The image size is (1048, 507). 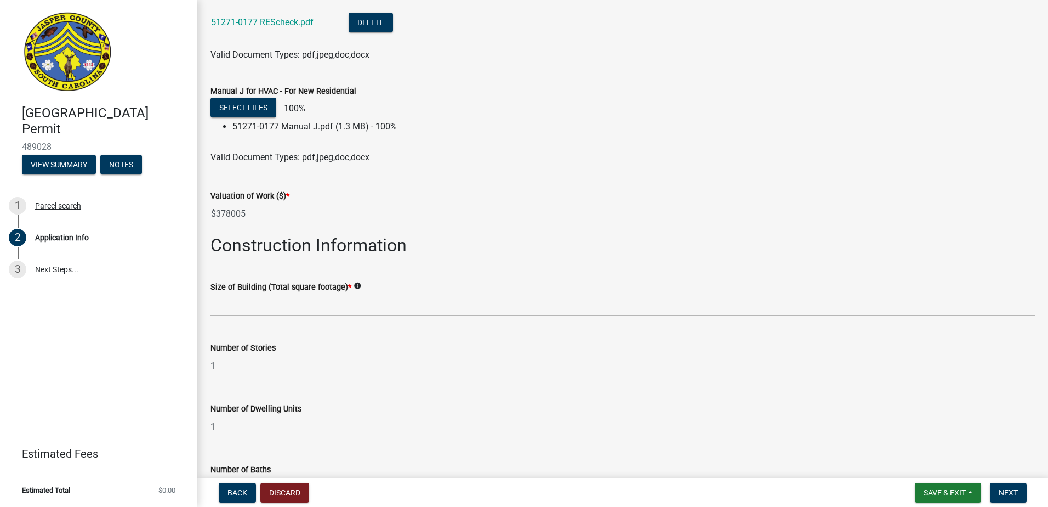 What do you see at coordinates (1008, 492) in the screenshot?
I see `button: Next` at bounding box center [1008, 492].